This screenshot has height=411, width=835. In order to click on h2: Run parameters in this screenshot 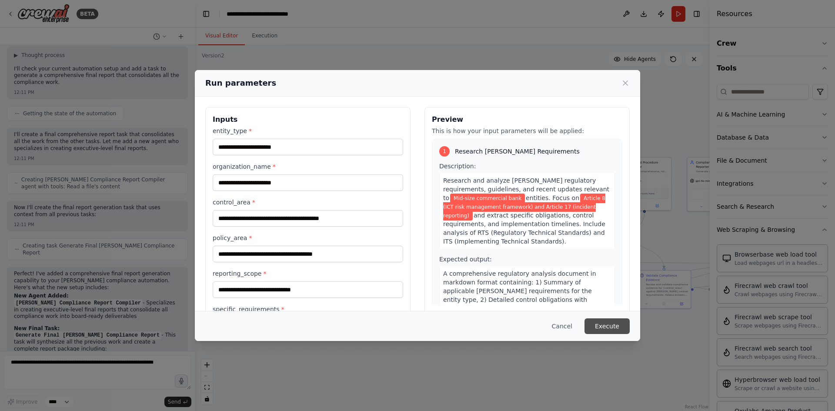, I will do `click(240, 83)`.